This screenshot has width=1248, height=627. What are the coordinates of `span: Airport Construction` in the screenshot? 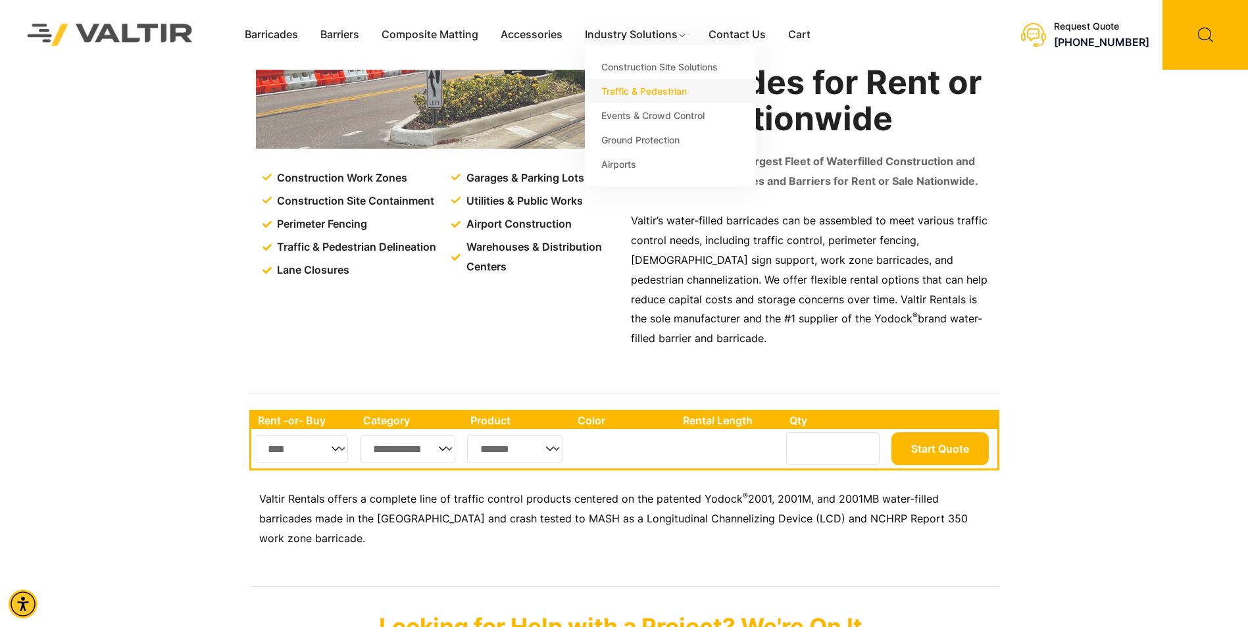 It's located at (517, 224).